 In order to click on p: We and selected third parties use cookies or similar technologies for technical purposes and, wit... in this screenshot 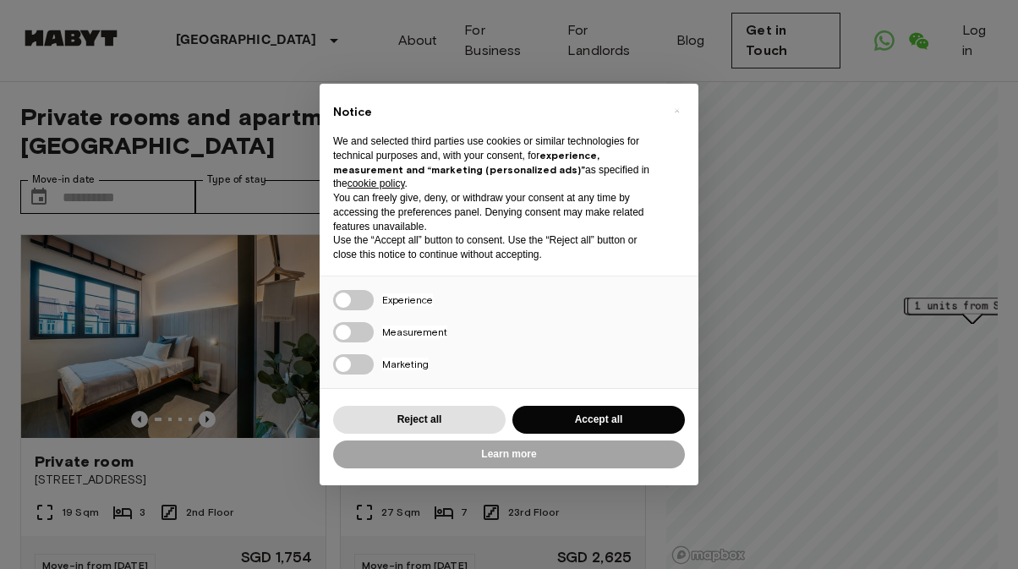, I will do `click(495, 162)`.